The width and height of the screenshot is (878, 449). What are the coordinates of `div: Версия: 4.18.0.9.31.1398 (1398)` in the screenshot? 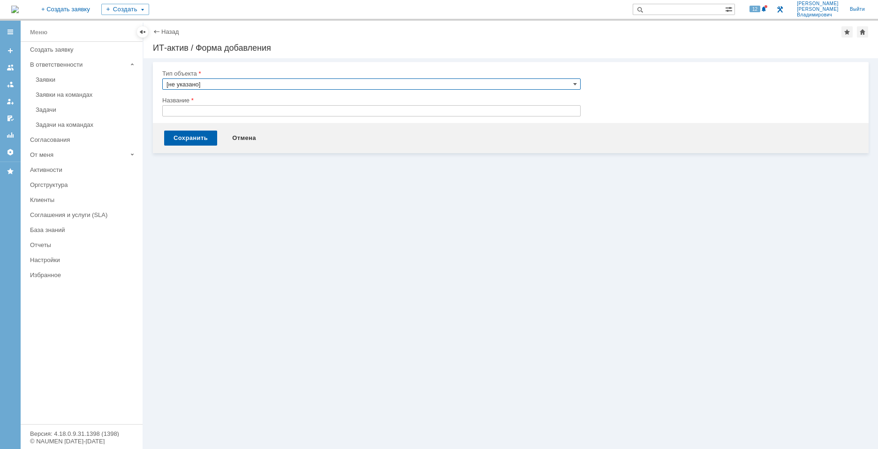 It's located at (82, 433).